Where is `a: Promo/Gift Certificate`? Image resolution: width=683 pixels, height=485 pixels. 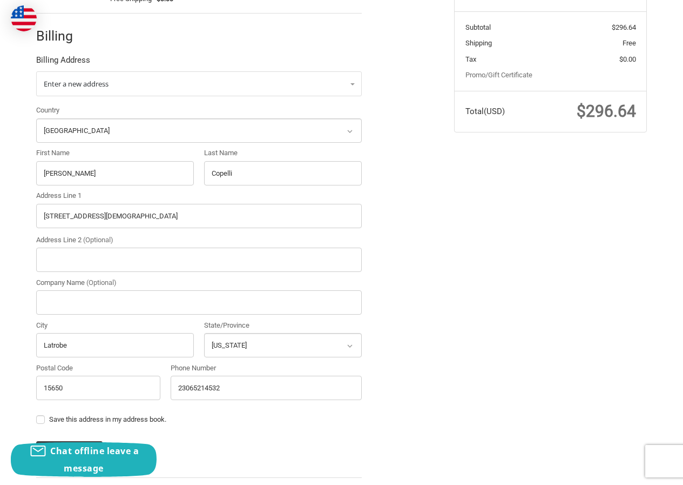 a: Promo/Gift Certificate is located at coordinates (499, 75).